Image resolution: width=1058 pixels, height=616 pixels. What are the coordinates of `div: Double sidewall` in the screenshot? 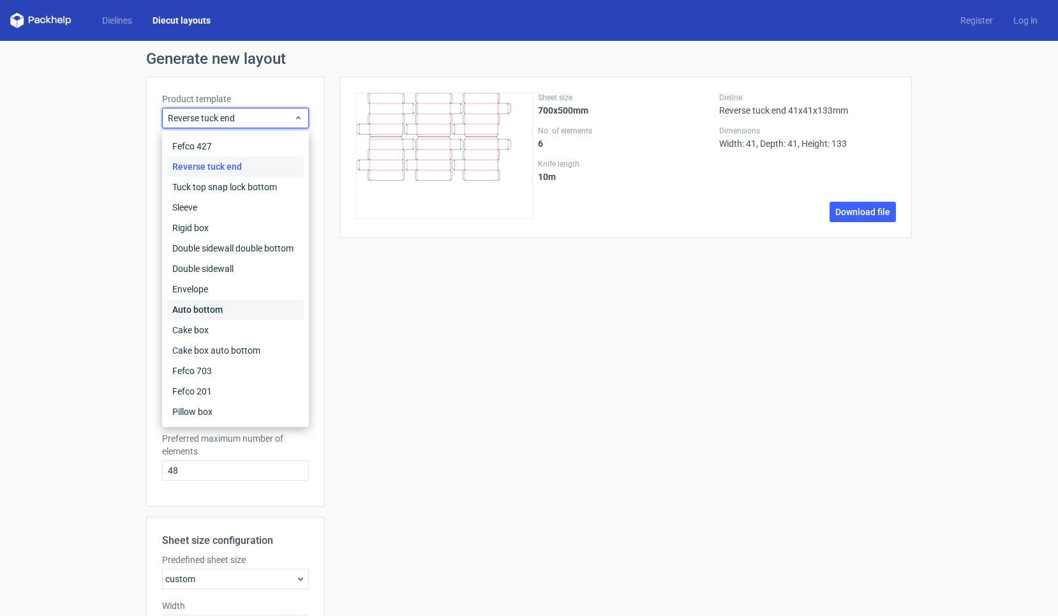 It's located at (236, 269).